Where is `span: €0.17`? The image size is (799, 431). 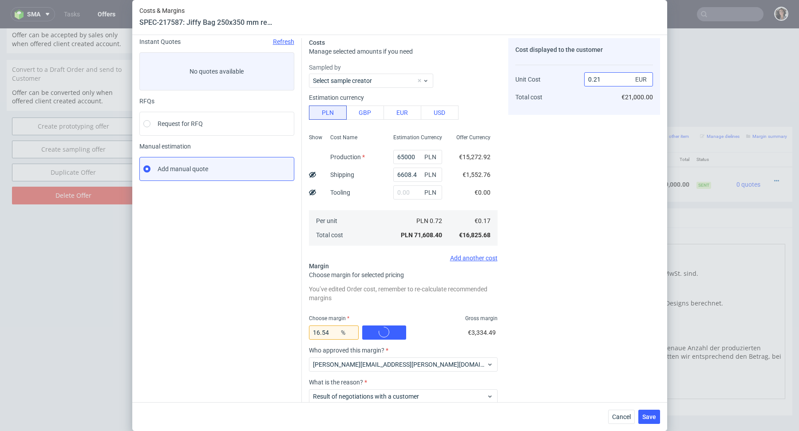 span: €0.17 is located at coordinates (483, 221).